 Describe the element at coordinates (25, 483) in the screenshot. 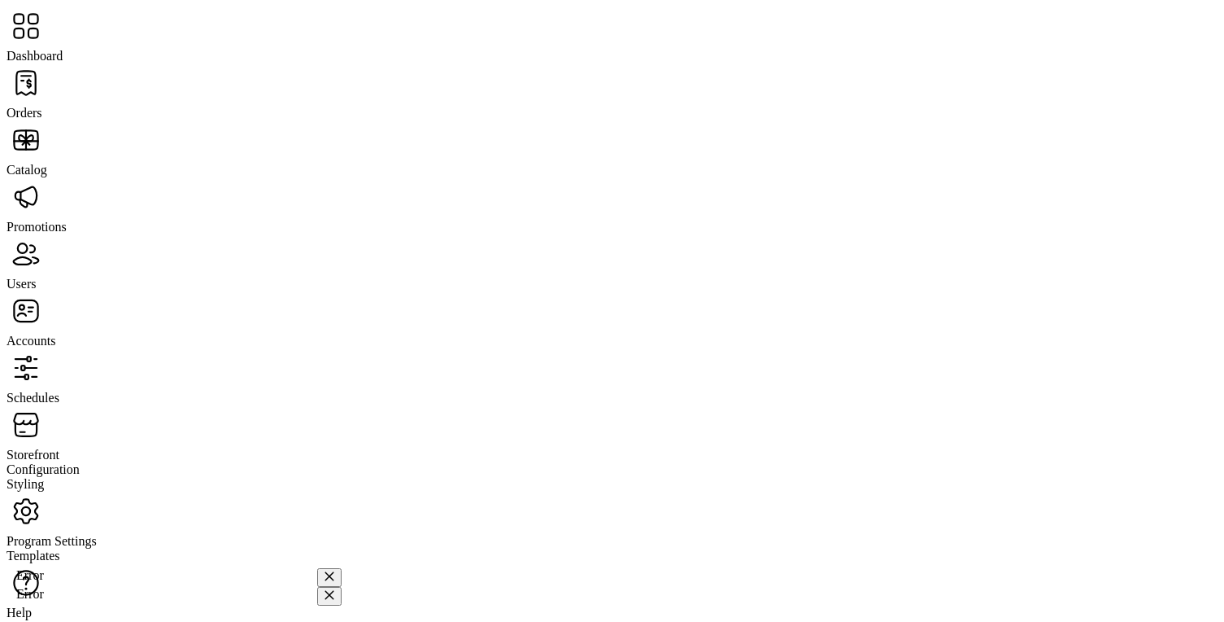

I see `span: Styling` at that location.